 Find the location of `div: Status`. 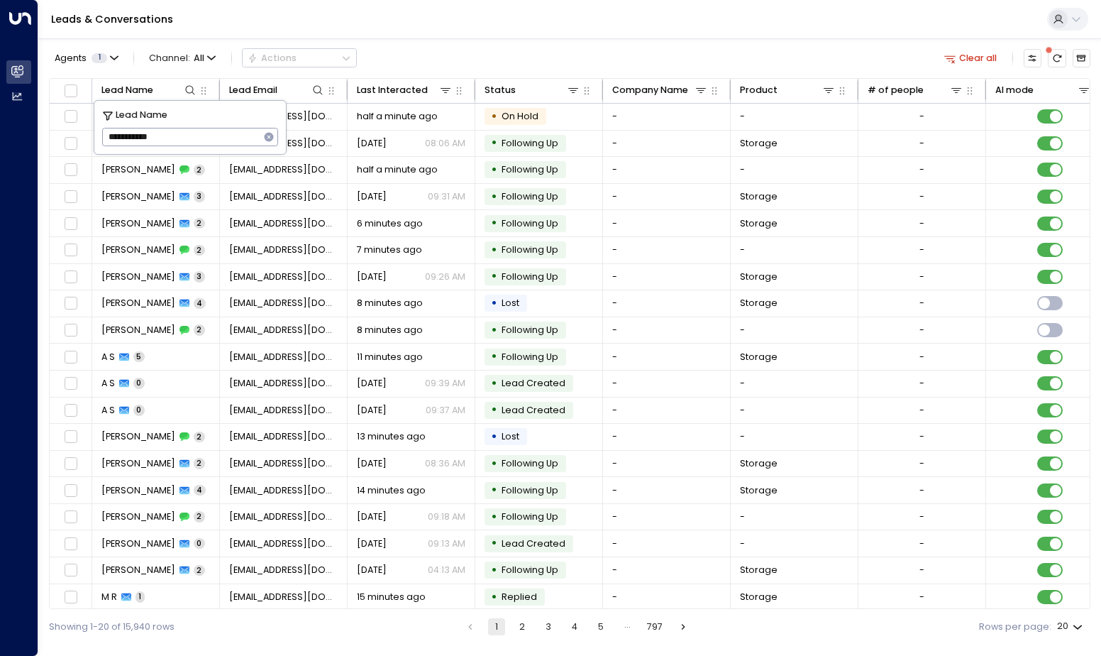

div: Status is located at coordinates (533, 90).